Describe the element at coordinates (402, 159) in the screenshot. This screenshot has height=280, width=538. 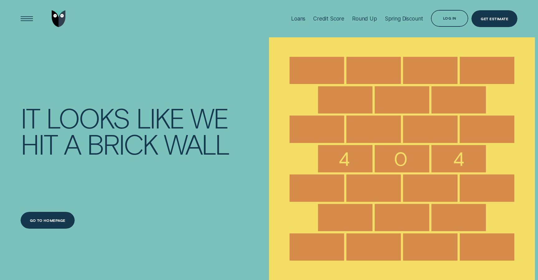
I see `img: 404 NOT FOUND` at that location.